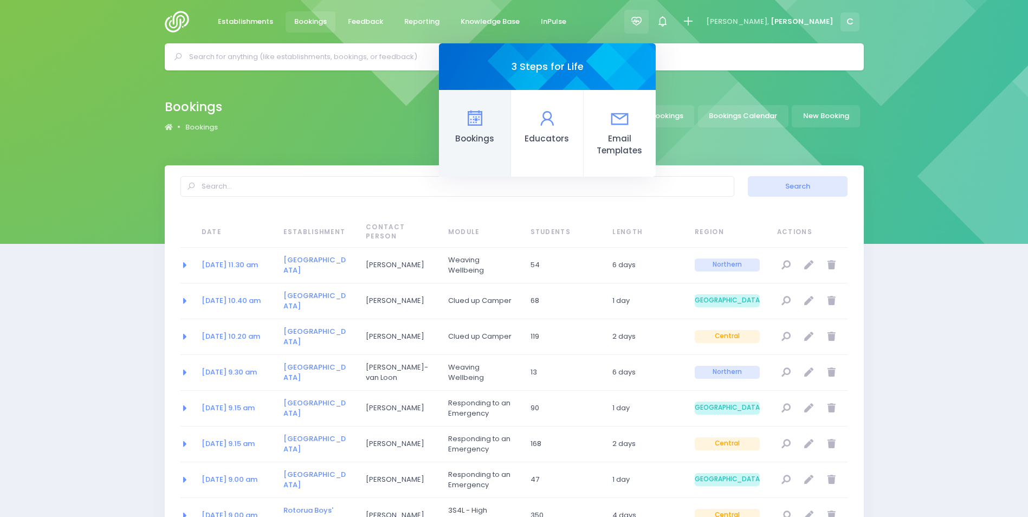  Describe the element at coordinates (318, 266) in the screenshot. I see `td: Sunnybrae Normal School` at that location.